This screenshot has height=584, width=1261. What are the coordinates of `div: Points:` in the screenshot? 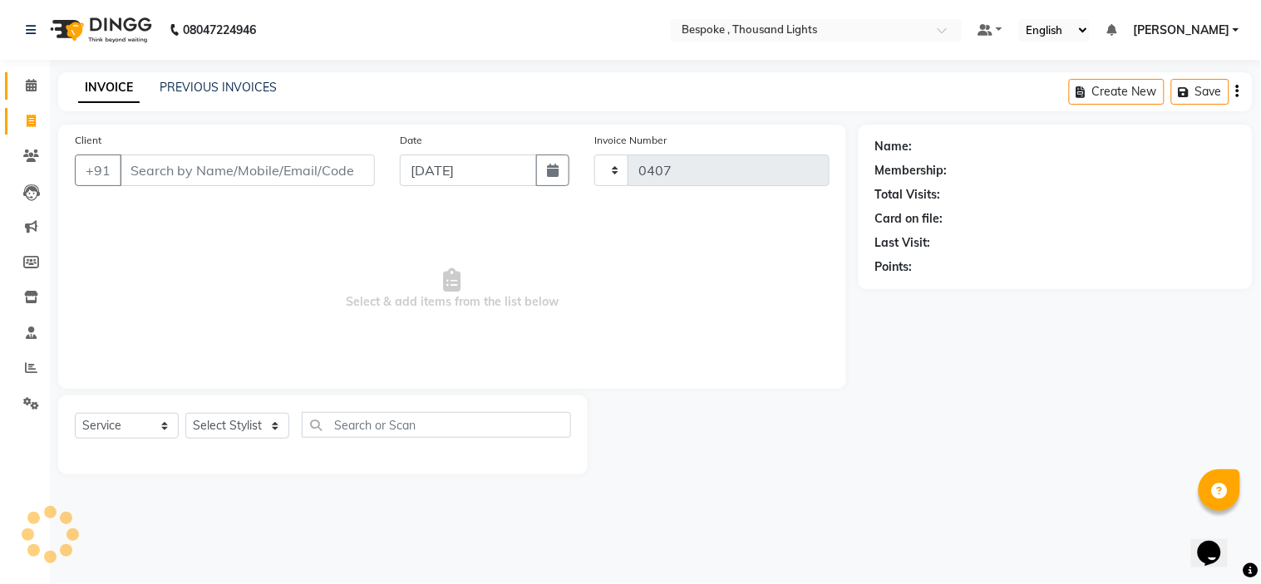 It's located at (894, 267).